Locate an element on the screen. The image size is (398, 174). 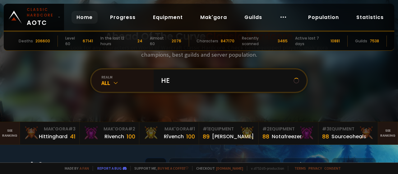
a: a fan is located at coordinates (84, 168).